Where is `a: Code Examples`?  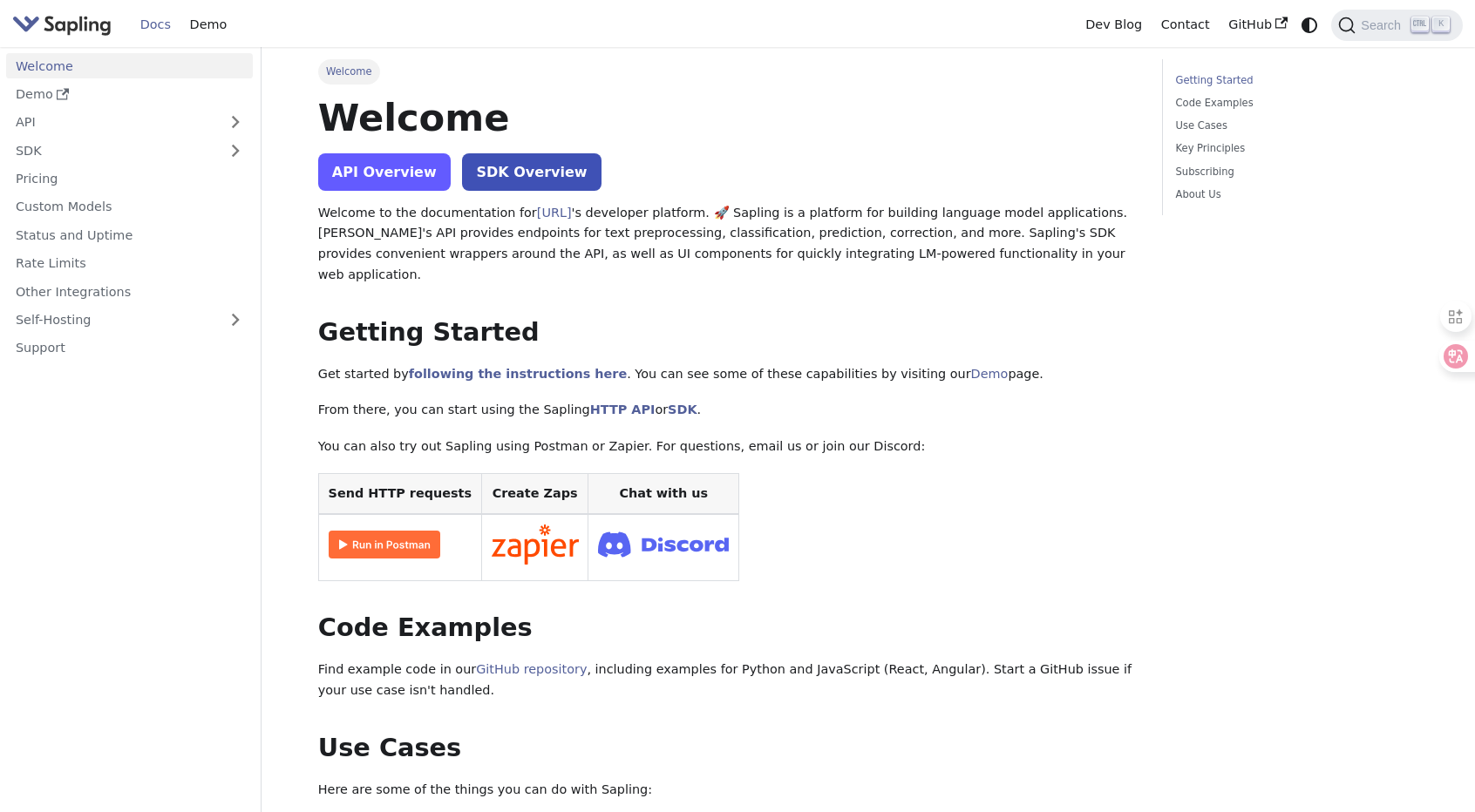
a: Code Examples is located at coordinates (1294, 103).